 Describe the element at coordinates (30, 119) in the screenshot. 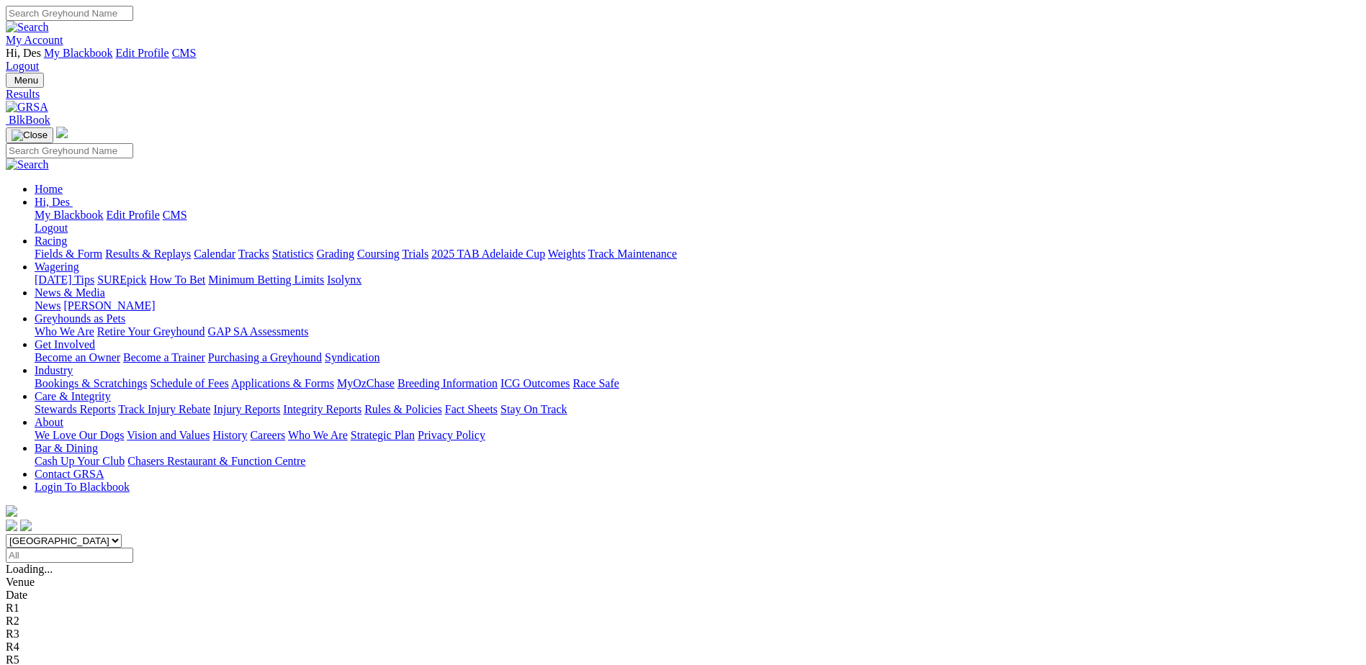

I see `span: BlkBook` at that location.